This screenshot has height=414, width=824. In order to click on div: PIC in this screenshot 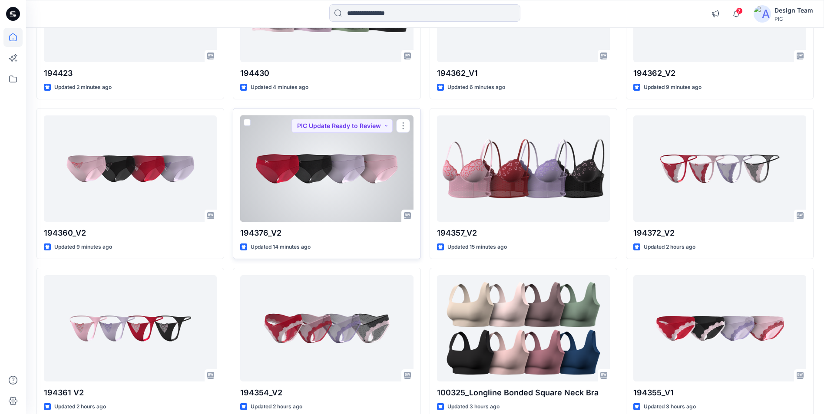, I will do `click(794, 19)`.